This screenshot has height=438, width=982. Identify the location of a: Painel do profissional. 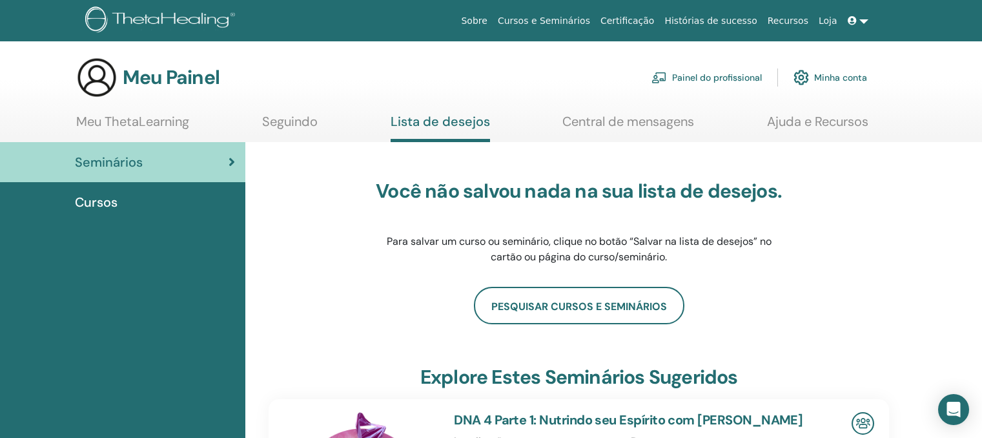
(706, 77).